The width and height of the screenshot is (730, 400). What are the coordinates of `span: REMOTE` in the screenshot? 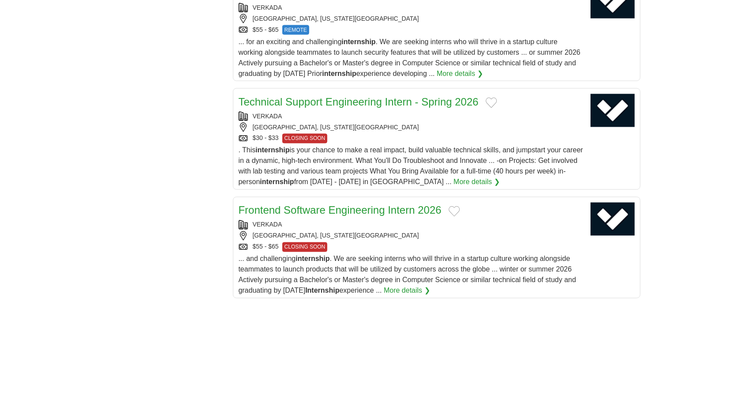 It's located at (296, 30).